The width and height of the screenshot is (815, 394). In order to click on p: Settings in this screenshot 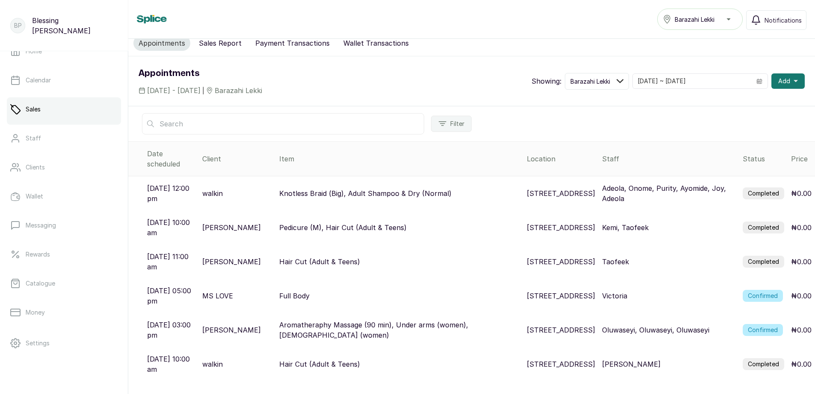, I will do `click(38, 344)`.